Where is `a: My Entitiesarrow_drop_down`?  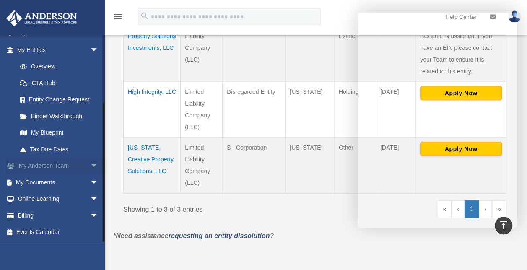 a: My Entitiesarrow_drop_down is located at coordinates (56, 50).